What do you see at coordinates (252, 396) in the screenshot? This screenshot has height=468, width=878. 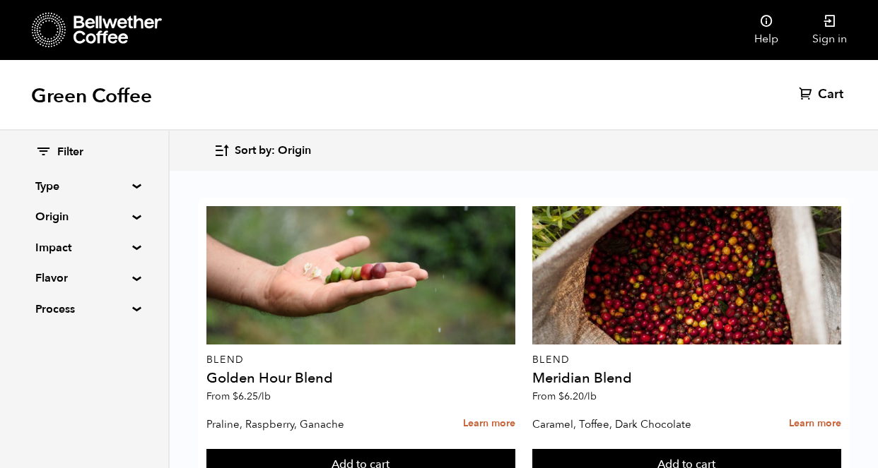 I see `bdi: 6.25` at bounding box center [252, 396].